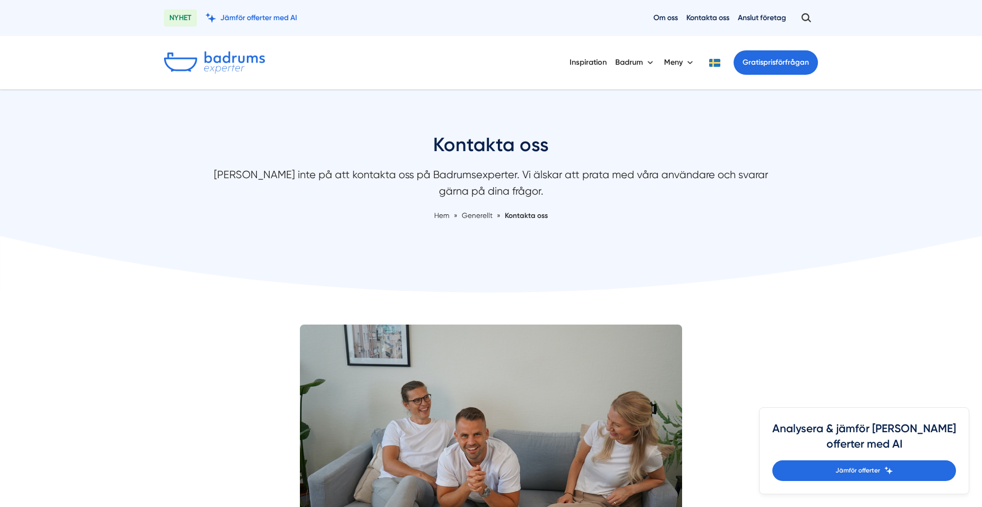 The image size is (982, 507). I want to click on span: Generellt, so click(477, 215).